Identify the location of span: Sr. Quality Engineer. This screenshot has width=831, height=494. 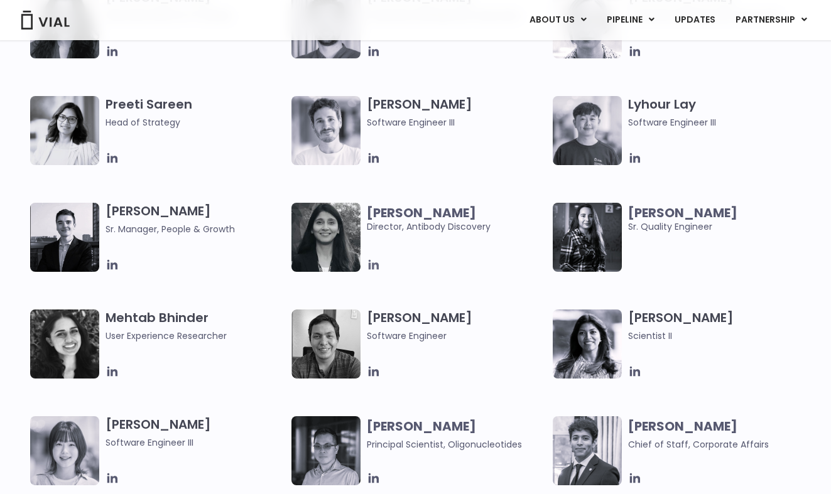
(718, 220).